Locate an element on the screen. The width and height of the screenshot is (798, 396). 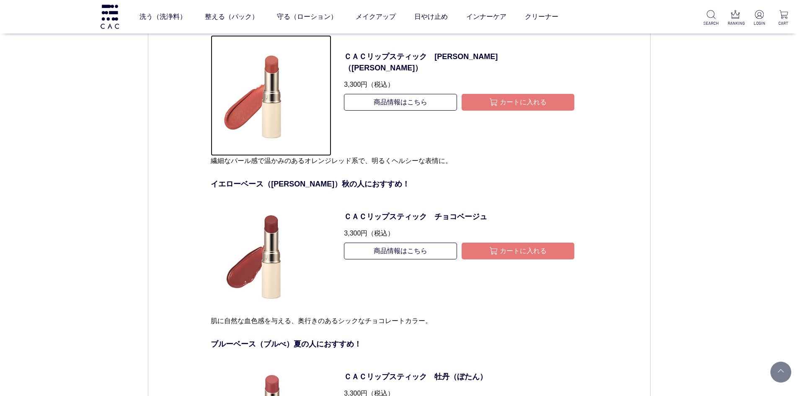
p: CART is located at coordinates (783, 23).